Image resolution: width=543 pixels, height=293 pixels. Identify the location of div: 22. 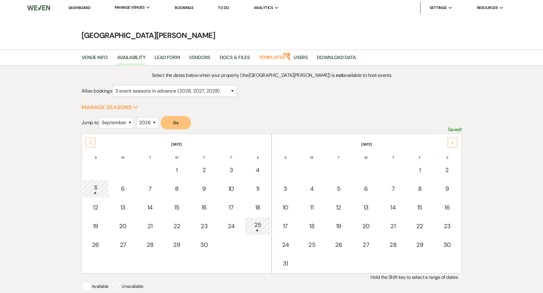
(420, 226).